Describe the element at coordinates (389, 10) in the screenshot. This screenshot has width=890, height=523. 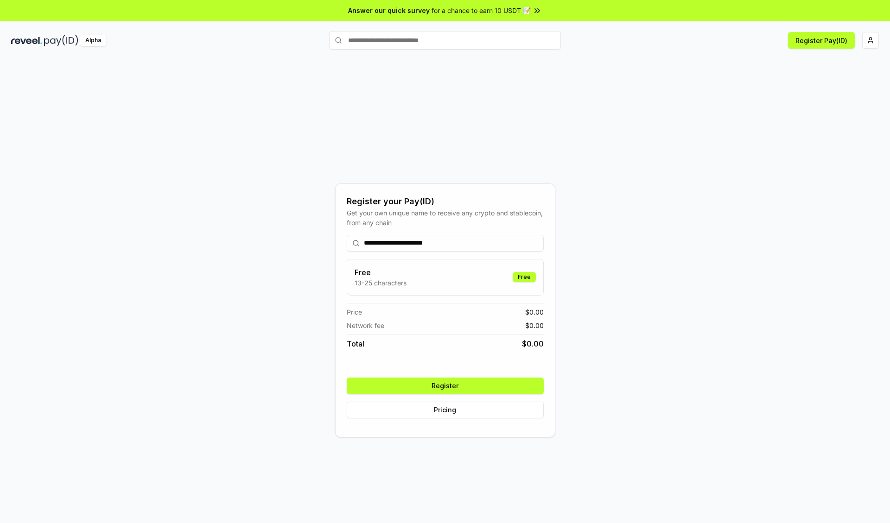
I see `span: Answer our quick survey` at that location.